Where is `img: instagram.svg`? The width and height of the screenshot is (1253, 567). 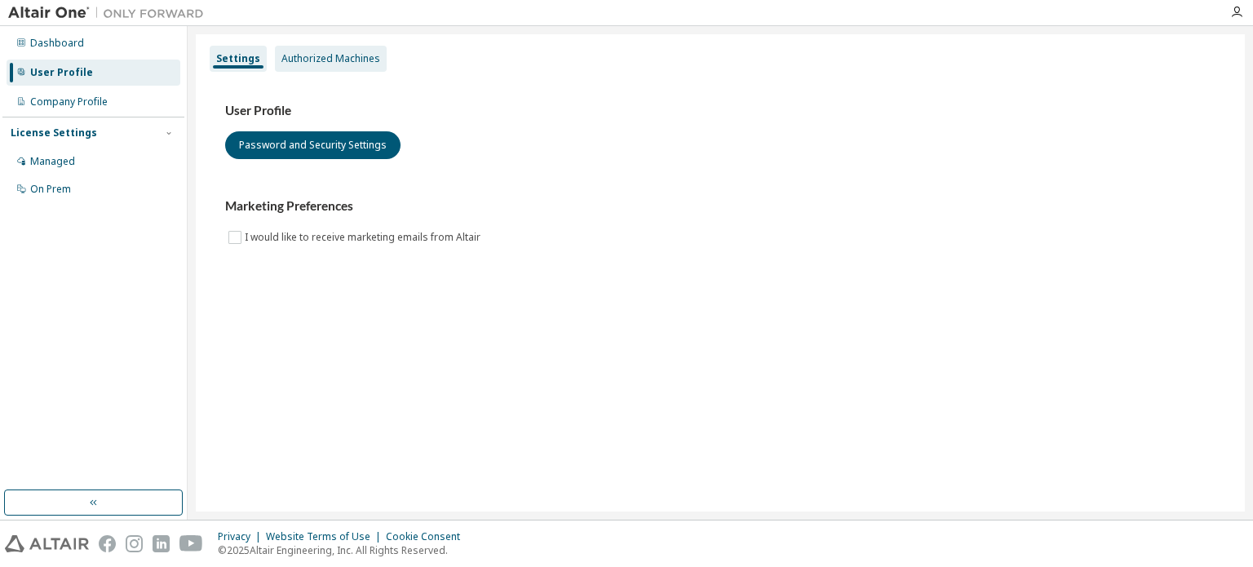
img: instagram.svg is located at coordinates (134, 543).